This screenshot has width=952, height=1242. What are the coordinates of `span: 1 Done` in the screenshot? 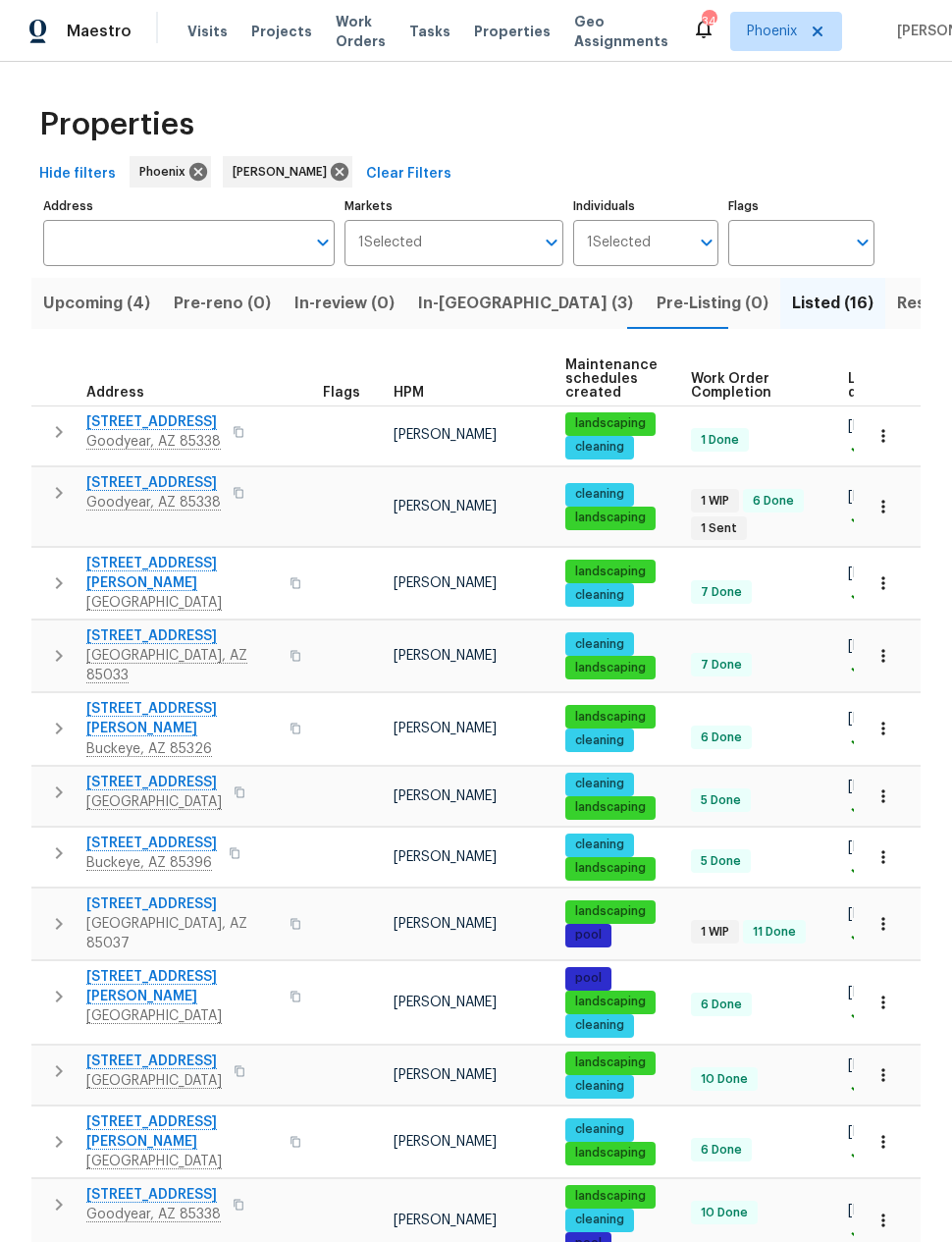 It's located at (720, 440).